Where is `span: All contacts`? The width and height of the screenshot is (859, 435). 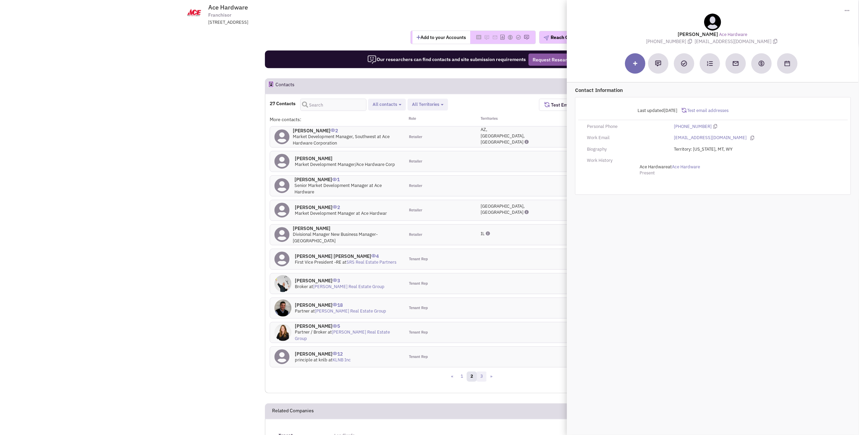 span: All contacts is located at coordinates (385, 104).